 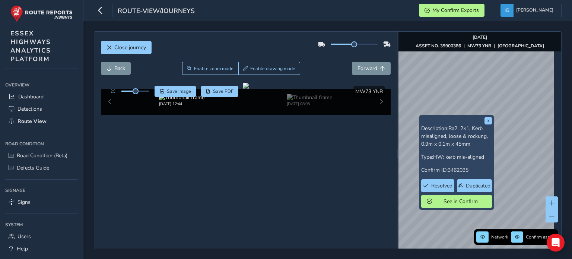 I want to click on strong: ASSET NO. 39900386, so click(x=438, y=46).